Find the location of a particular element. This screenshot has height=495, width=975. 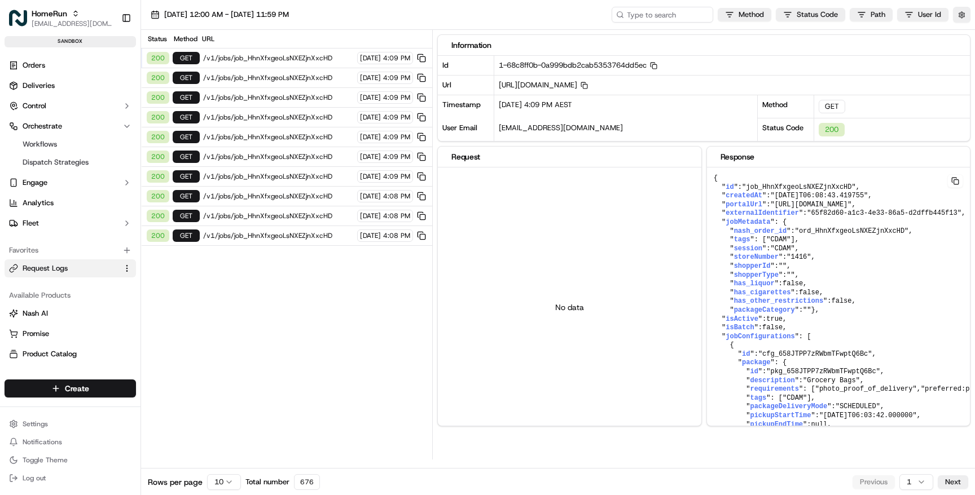

span: has_liquor is located at coordinates (754, 284).